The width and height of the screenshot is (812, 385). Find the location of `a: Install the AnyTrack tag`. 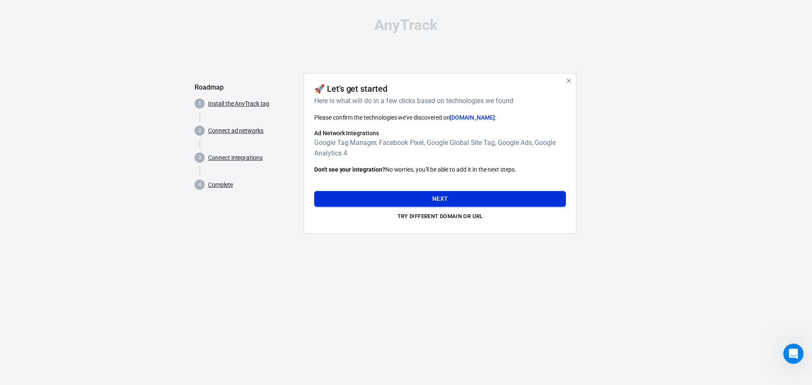

a: Install the AnyTrack tag is located at coordinates (239, 104).